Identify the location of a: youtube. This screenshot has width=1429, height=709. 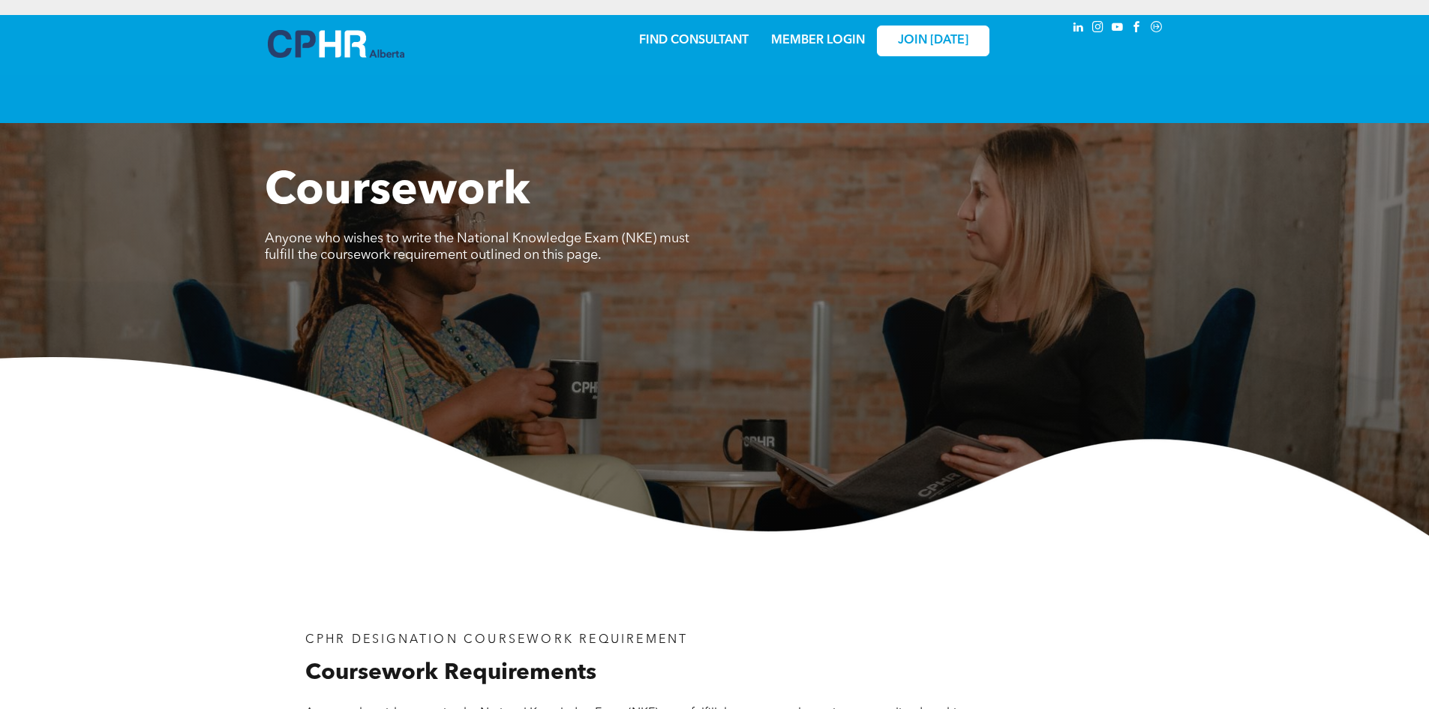
(1117, 28).